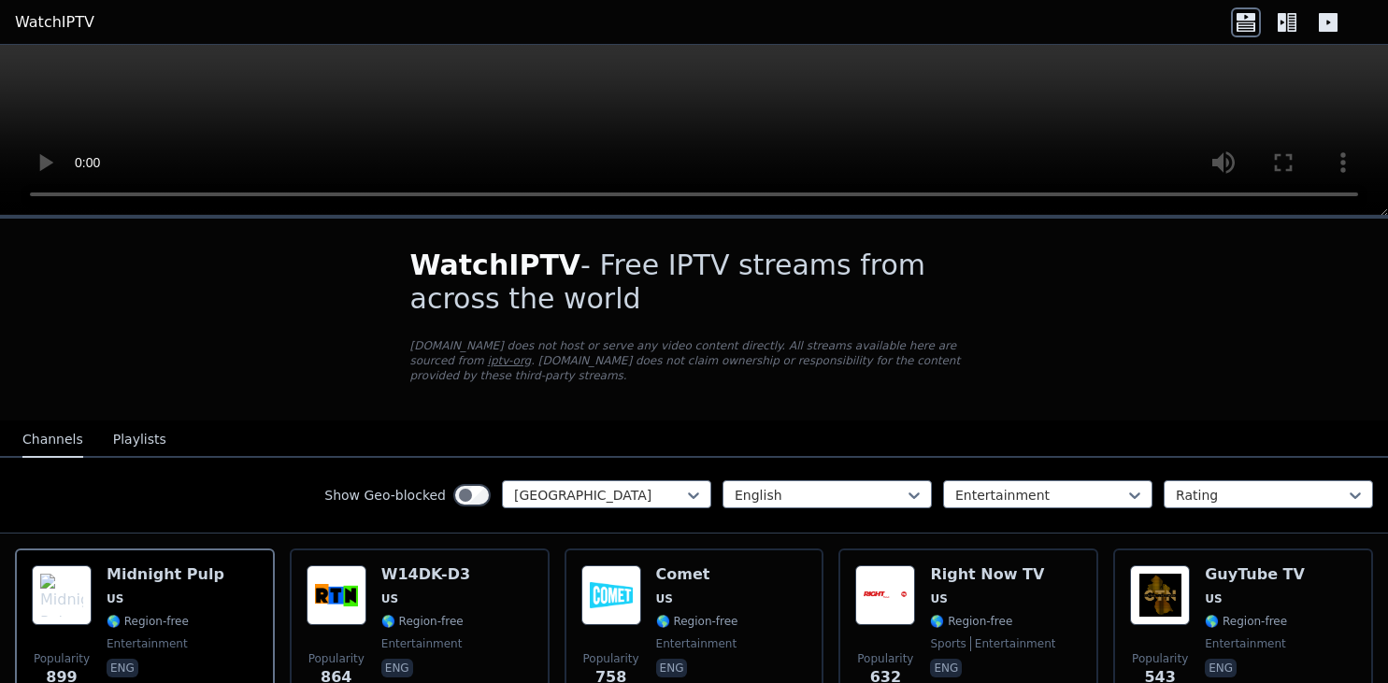 This screenshot has height=683, width=1388. What do you see at coordinates (52, 440) in the screenshot?
I see `button: Channels` at bounding box center [52, 440].